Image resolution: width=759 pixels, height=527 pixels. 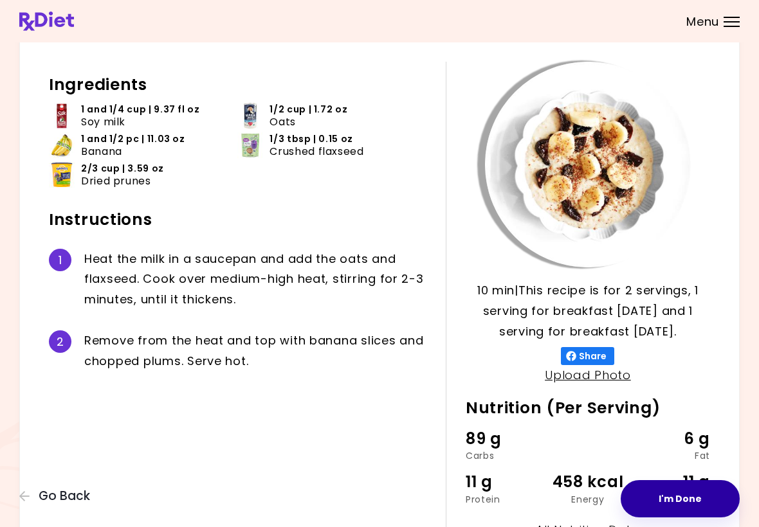 I want to click on div: Energy, so click(x=588, y=500).